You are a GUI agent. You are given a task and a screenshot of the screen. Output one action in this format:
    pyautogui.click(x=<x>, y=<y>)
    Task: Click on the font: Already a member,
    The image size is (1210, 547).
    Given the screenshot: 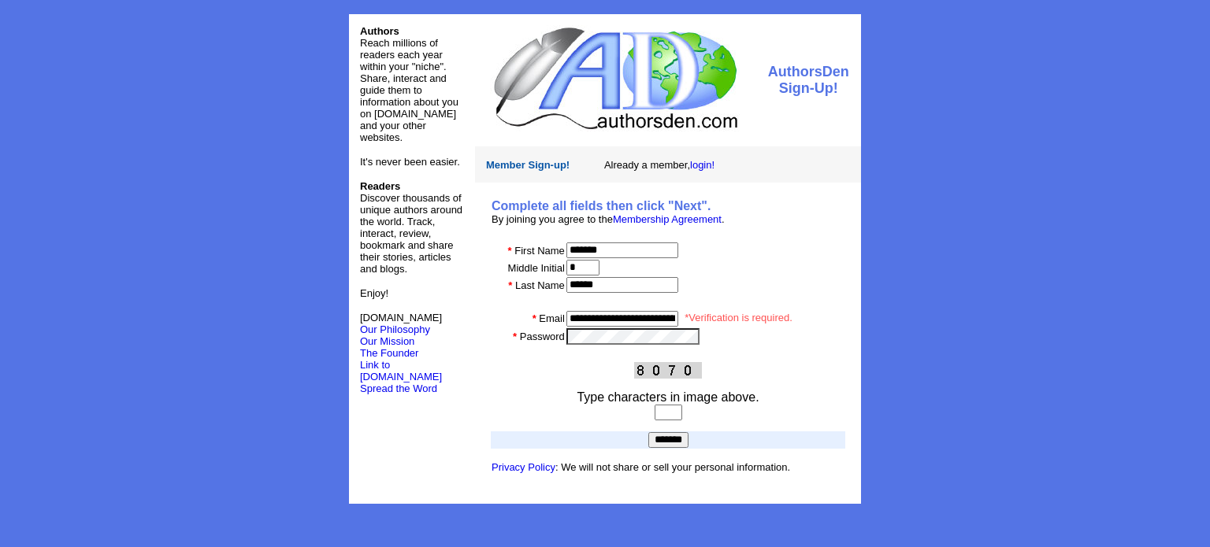 What is the action you would take?
    pyautogui.click(x=659, y=165)
    